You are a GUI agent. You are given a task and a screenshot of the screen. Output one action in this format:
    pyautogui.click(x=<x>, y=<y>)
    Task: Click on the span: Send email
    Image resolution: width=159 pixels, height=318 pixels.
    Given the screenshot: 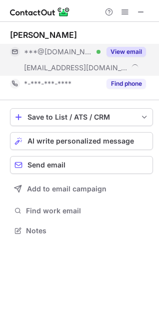 What is the action you would take?
    pyautogui.click(x=46, y=165)
    